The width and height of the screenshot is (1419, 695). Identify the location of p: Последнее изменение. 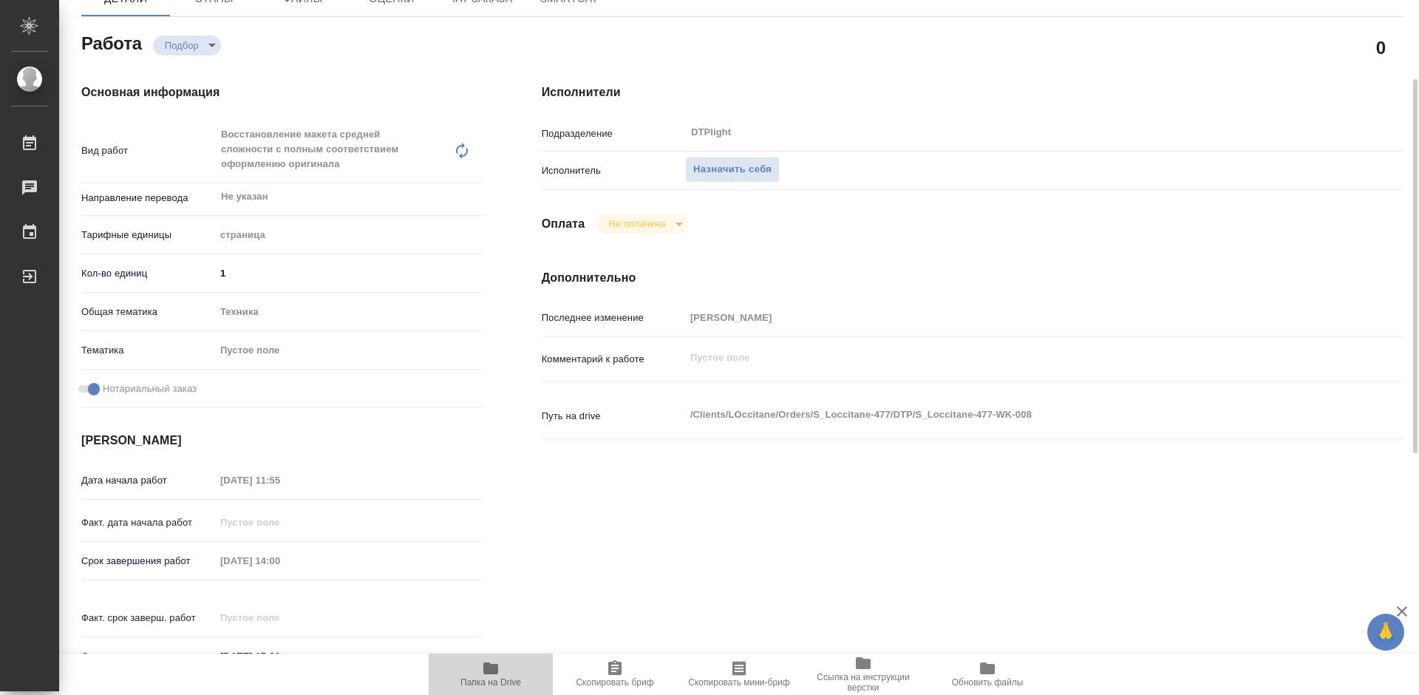
(613, 318).